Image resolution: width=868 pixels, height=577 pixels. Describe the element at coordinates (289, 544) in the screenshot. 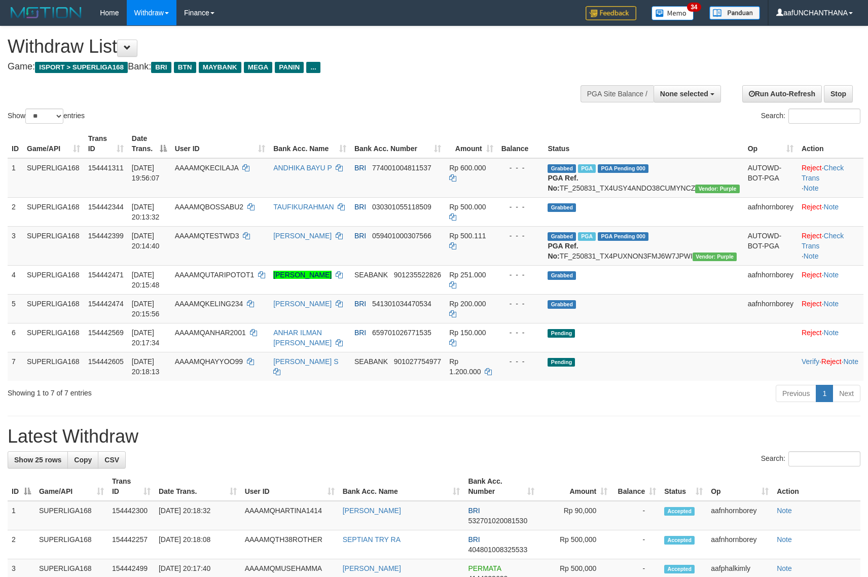

I see `td: AAAAMQTH38ROTHER` at that location.